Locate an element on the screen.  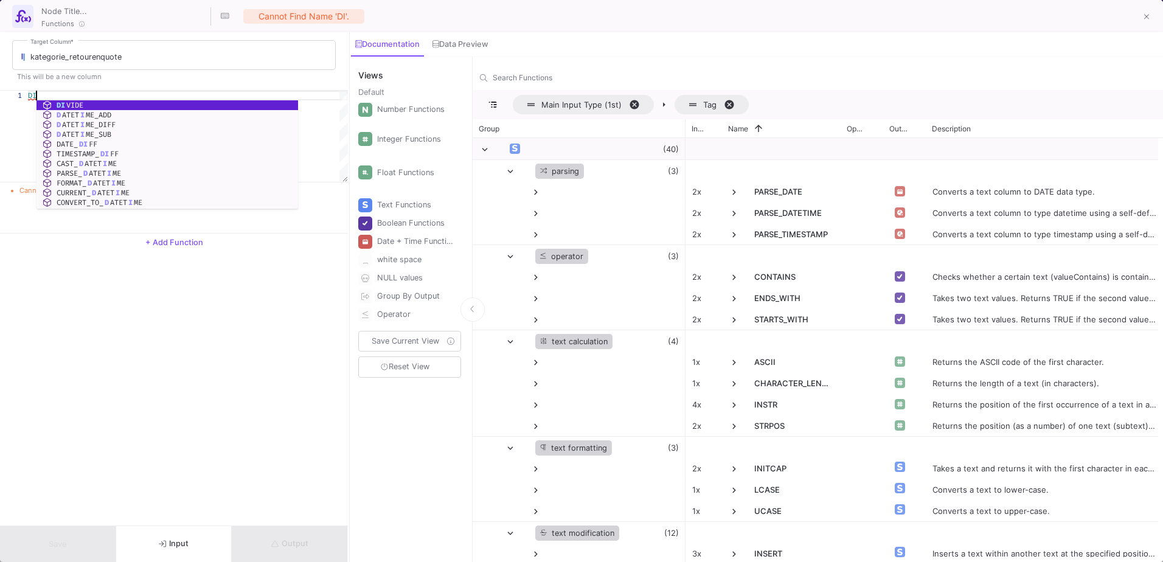
button: Text Functions is located at coordinates (409, 205).